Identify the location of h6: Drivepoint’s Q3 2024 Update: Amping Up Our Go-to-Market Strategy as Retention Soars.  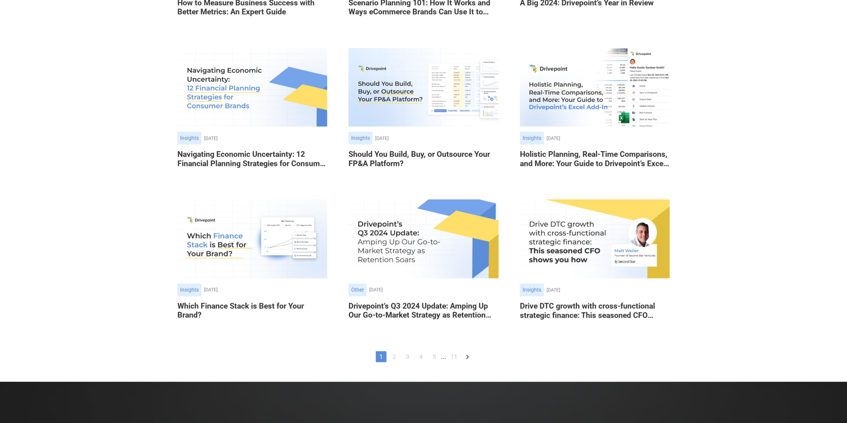
(423, 311).